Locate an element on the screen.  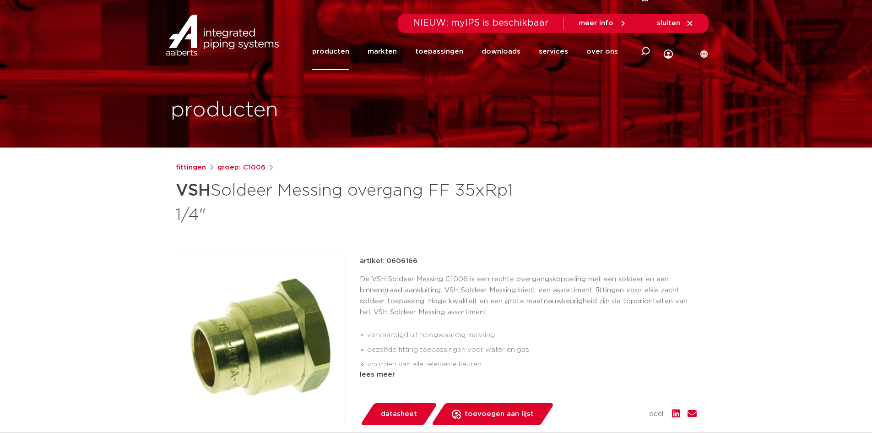
a: markten is located at coordinates (382, 51).